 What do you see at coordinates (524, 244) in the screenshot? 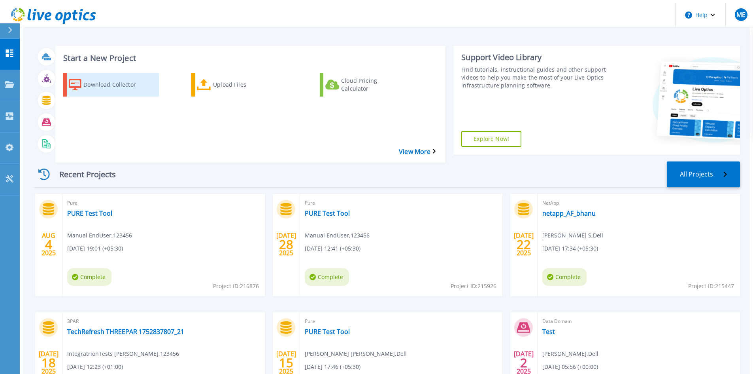
I see `span: 22` at bounding box center [524, 244].